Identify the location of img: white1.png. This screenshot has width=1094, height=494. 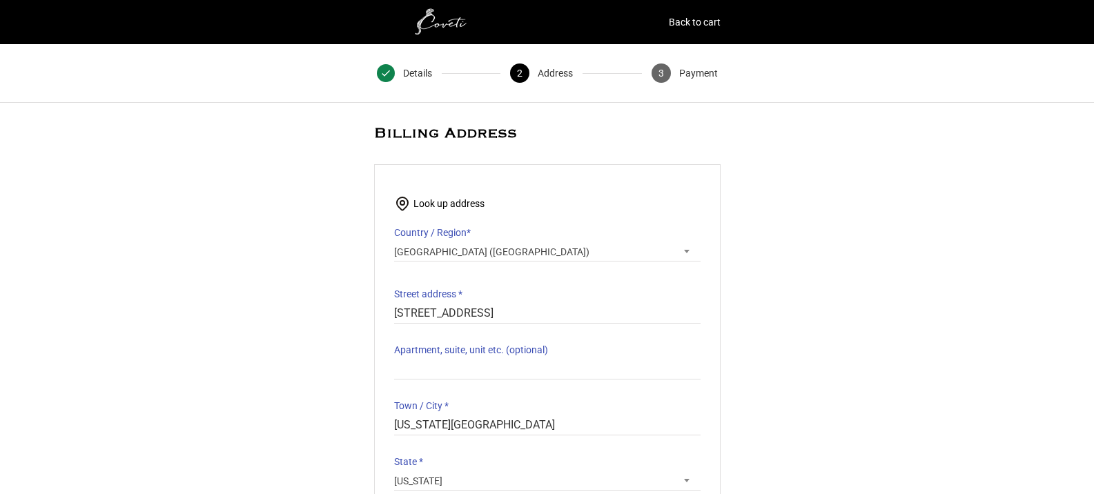
(443, 22).